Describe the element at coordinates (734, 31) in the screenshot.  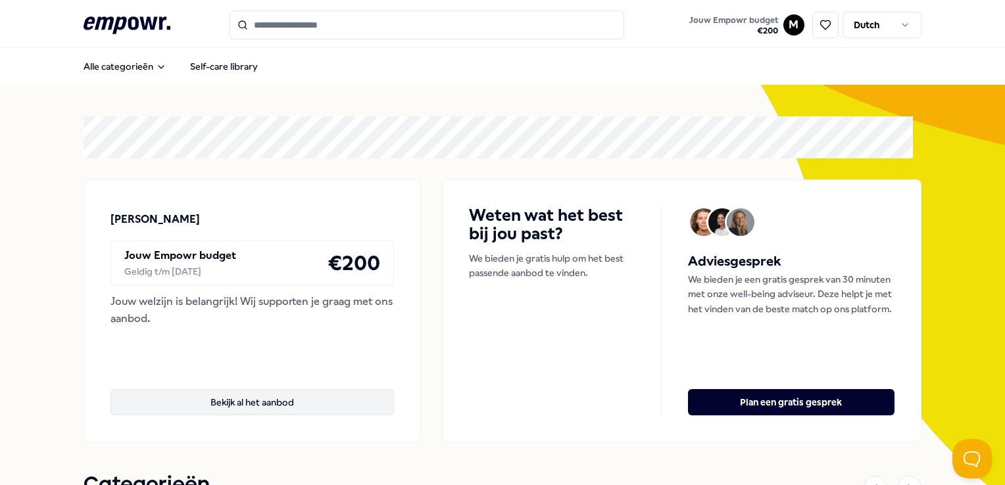
I see `span: € 200` at that location.